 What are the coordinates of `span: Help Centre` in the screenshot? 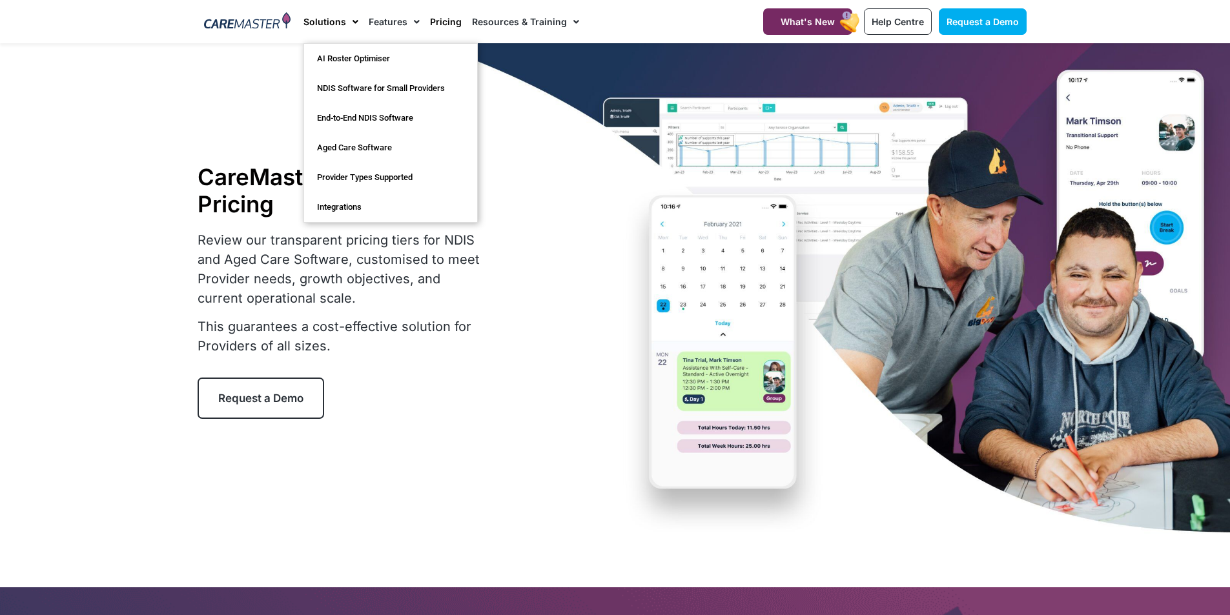 It's located at (897, 21).